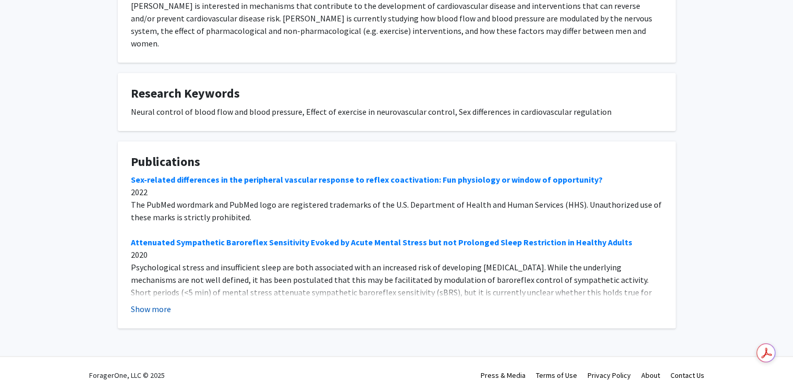  Describe the element at coordinates (503, 375) in the screenshot. I see `a: Press & Media` at that location.